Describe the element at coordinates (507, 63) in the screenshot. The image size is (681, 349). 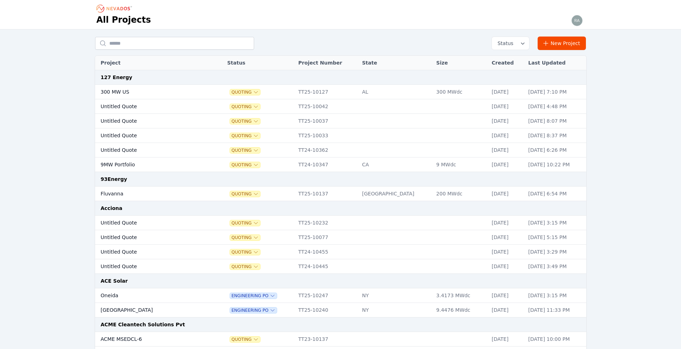
I see `th: Created` at that location.